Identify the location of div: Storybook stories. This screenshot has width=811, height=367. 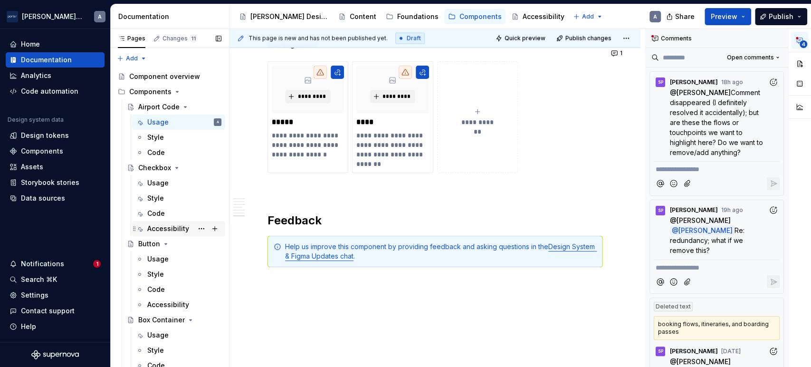
(50, 183).